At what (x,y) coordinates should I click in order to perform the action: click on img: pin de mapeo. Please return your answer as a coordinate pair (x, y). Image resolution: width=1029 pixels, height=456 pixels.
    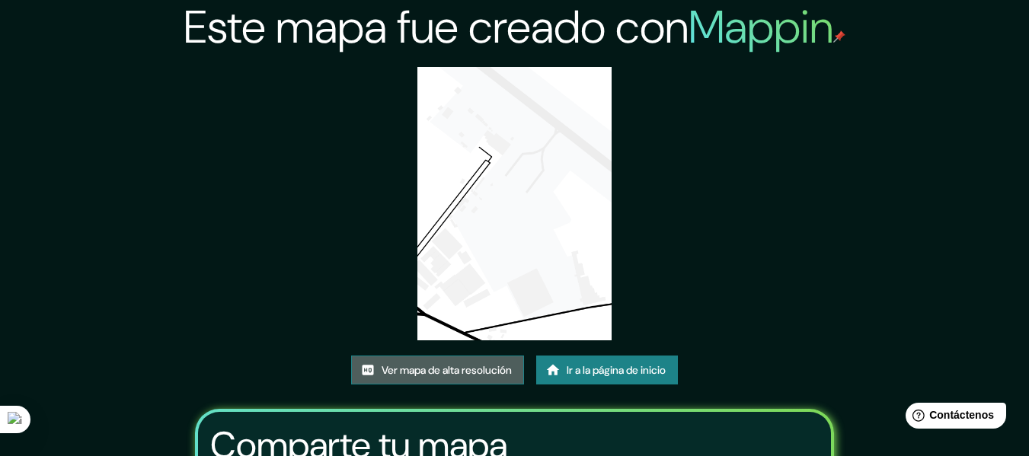
    Looking at the image, I should click on (840, 37).